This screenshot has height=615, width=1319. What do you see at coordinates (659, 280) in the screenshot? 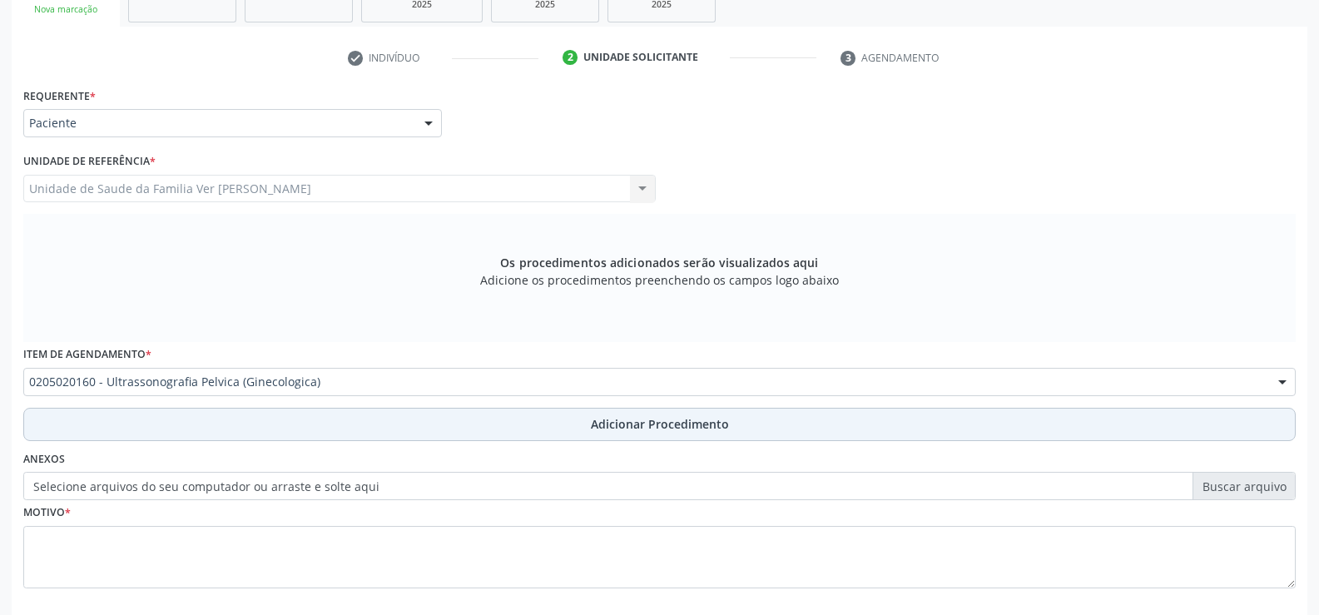
I see `span: Adicione os procedimentos preenchendo os campos logo abaixo` at bounding box center [659, 280].